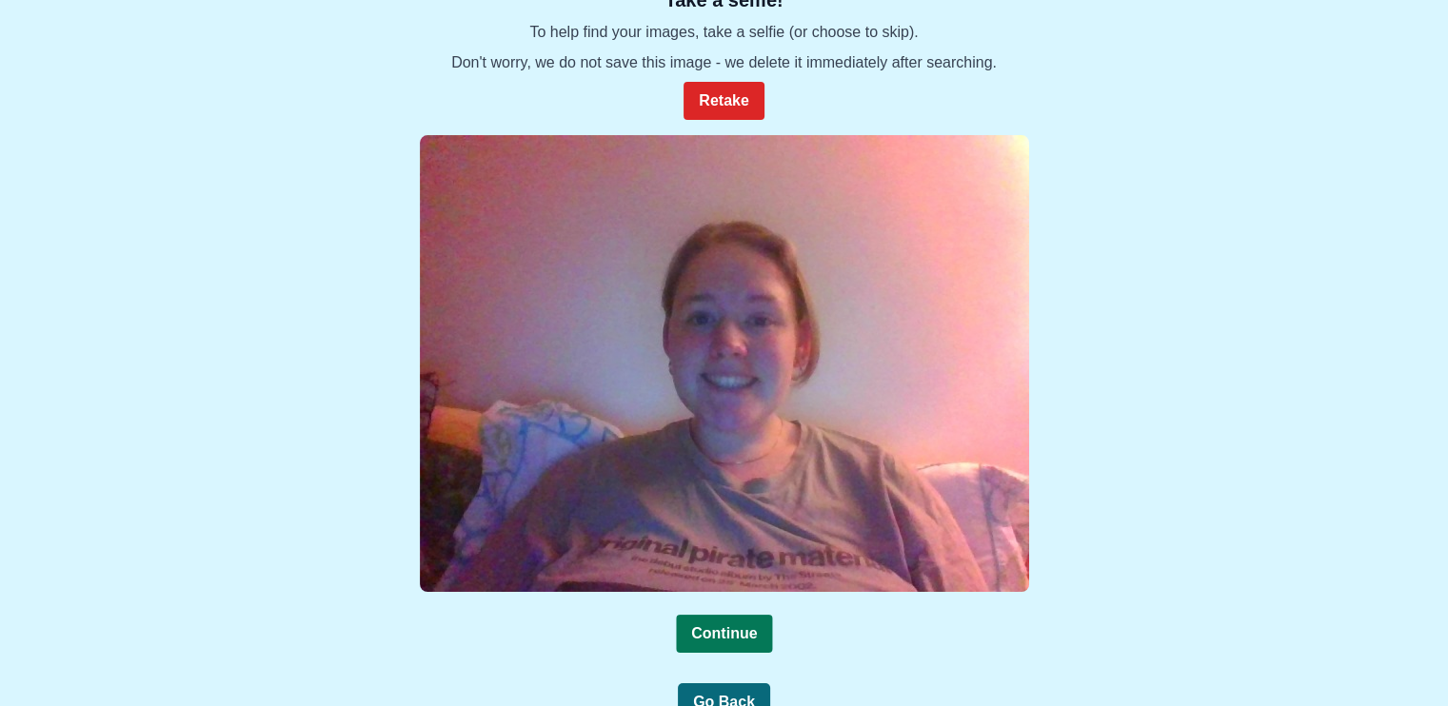  Describe the element at coordinates (724, 63) in the screenshot. I see `p: Don't worry, we do not save this image - we delete it immediately after searching.` at that location.